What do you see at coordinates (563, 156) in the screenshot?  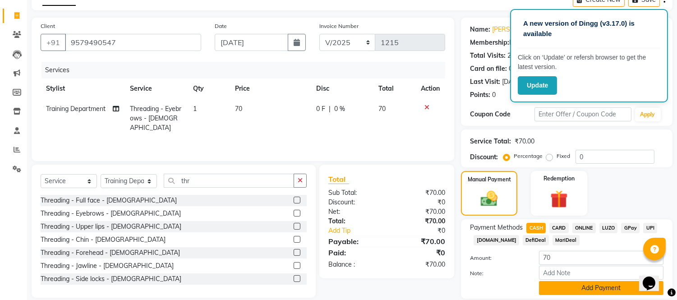 I see `label: Fixed` at bounding box center [563, 156].